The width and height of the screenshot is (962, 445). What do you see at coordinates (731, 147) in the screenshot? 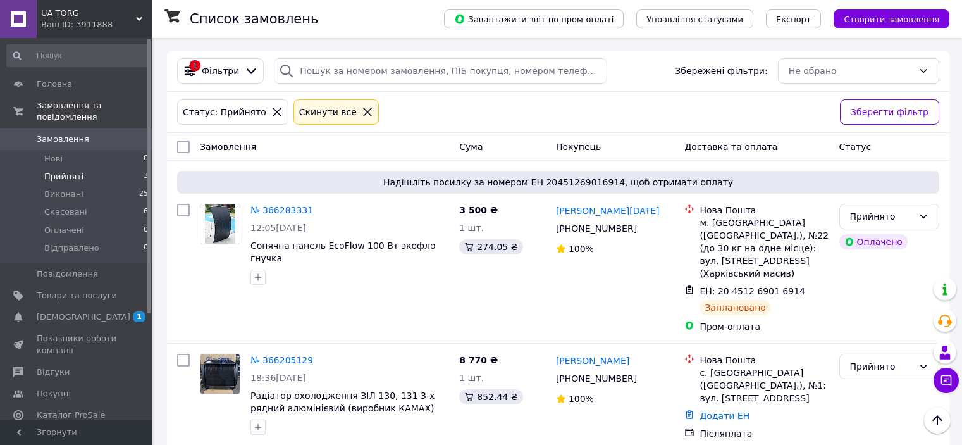
I see `span: Доставка та оплата` at bounding box center [731, 147].